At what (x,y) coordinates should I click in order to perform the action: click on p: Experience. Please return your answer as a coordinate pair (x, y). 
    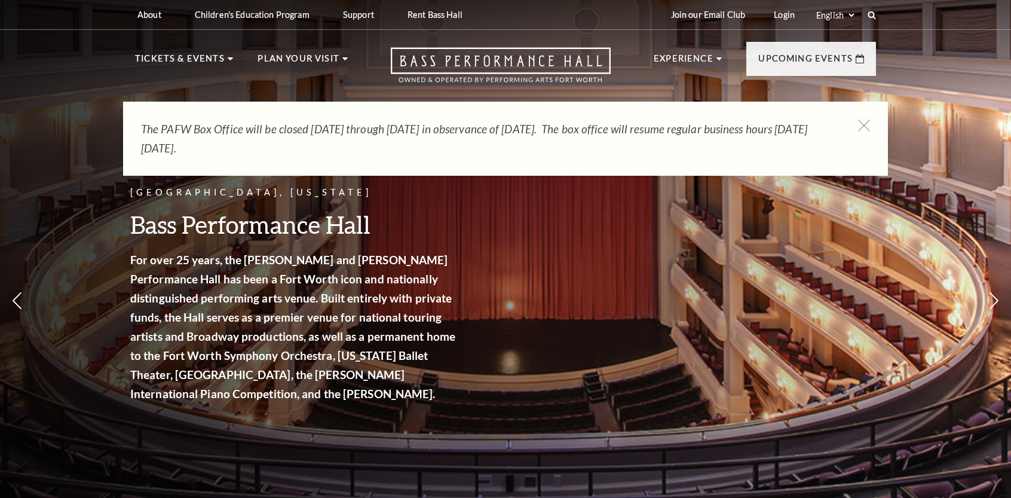
    Looking at the image, I should click on (683, 62).